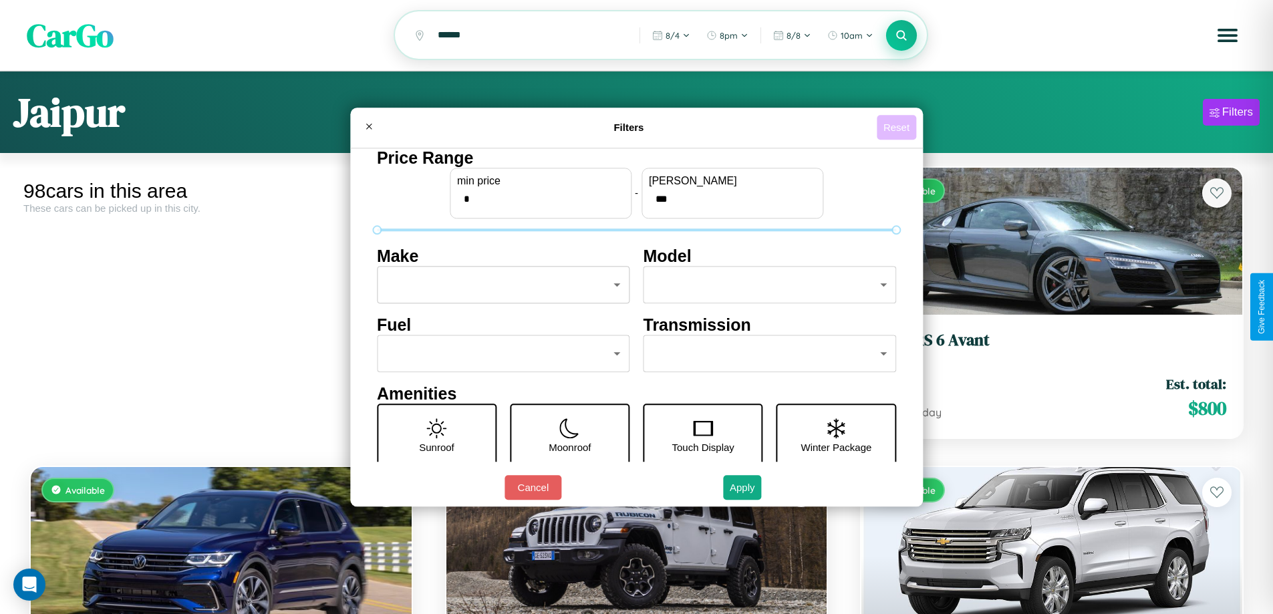 The width and height of the screenshot is (1273, 614). Describe the element at coordinates (221, 191) in the screenshot. I see `div: 98 cars in this area` at that location.